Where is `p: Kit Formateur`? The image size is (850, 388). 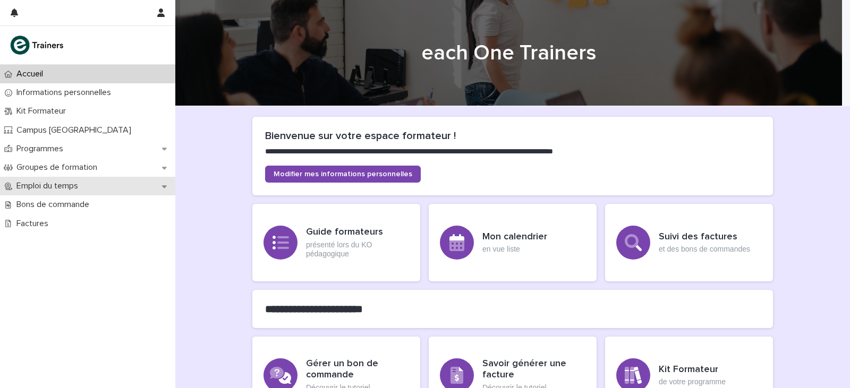 p: Kit Formateur is located at coordinates (43, 111).